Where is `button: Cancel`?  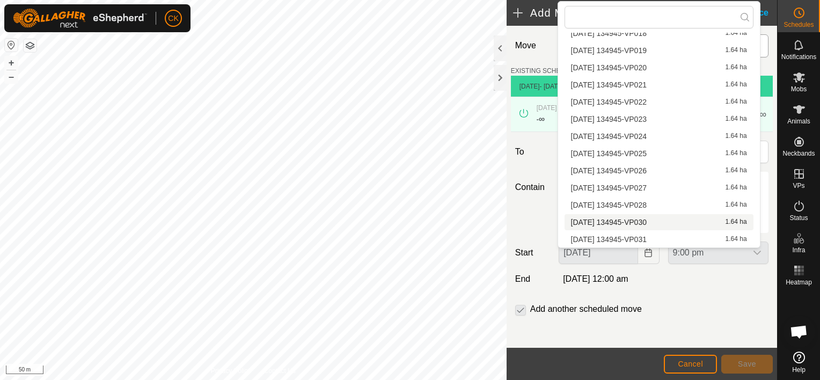
button: Cancel is located at coordinates (690, 364).